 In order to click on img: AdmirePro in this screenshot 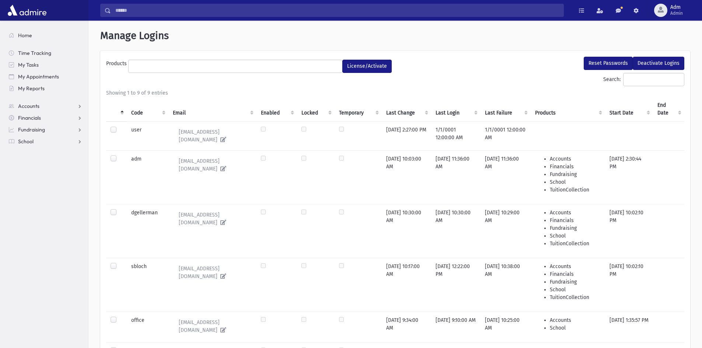, I will do `click(27, 10)`.